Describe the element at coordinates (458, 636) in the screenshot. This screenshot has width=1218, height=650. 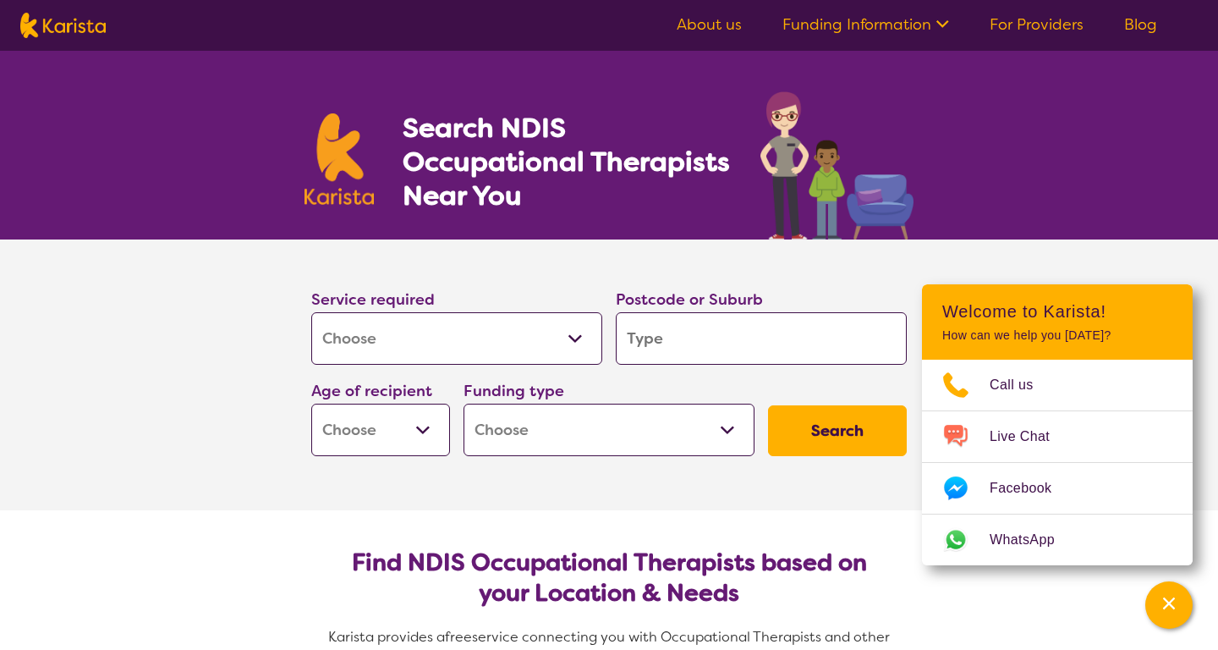
I see `span: free` at that location.